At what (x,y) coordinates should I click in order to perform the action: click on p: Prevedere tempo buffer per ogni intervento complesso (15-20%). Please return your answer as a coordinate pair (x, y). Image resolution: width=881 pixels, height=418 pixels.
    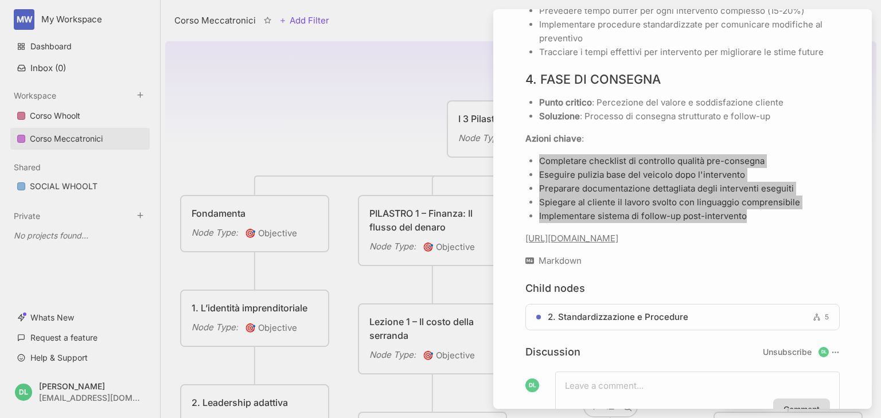
    Looking at the image, I should click on (690, 11).